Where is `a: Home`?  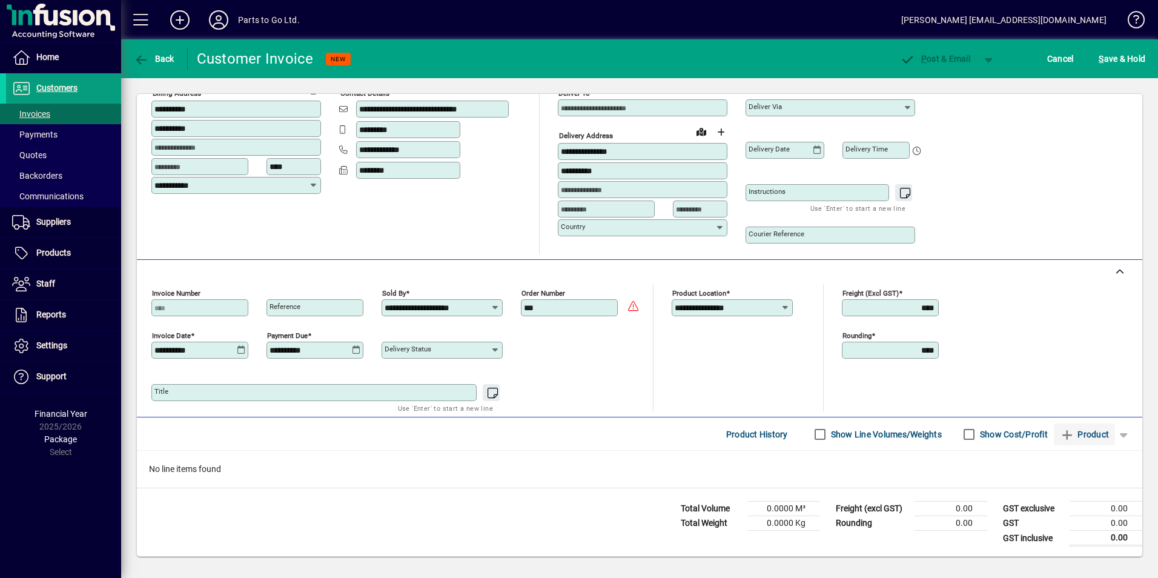 a: Home is located at coordinates (64, 58).